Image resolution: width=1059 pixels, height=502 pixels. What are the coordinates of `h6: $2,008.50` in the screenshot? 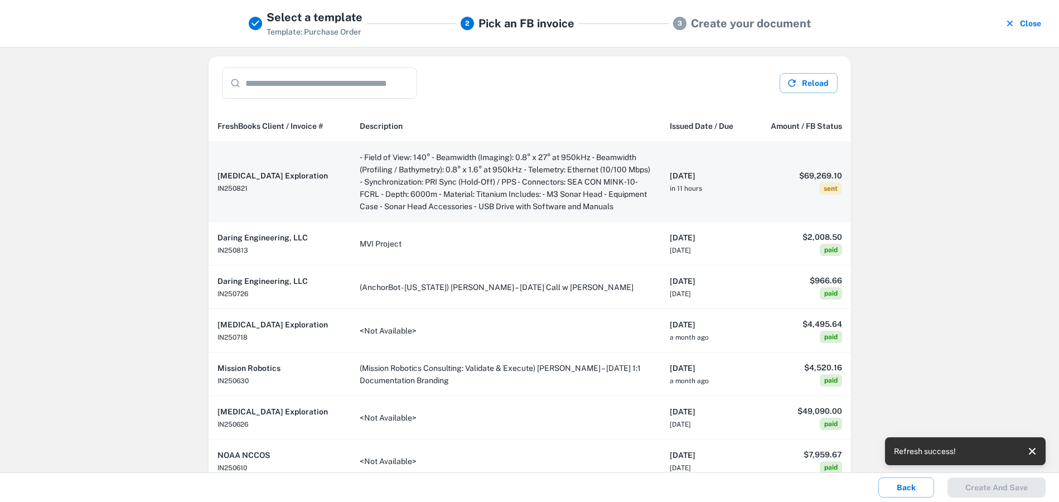 It's located at (801, 237).